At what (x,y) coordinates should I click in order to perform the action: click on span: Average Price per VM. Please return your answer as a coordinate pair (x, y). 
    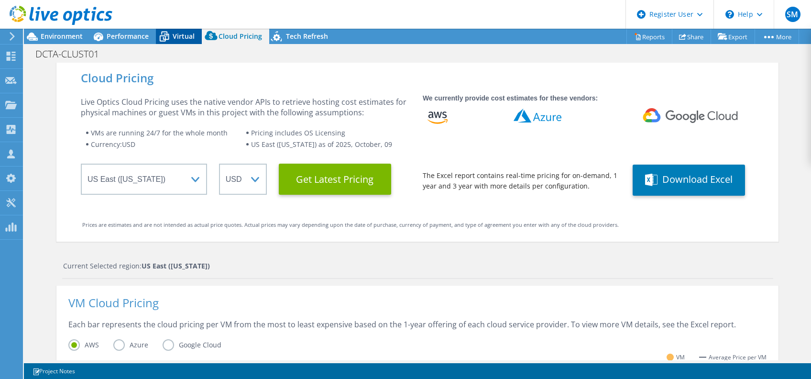
    Looking at the image, I should click on (738, 357).